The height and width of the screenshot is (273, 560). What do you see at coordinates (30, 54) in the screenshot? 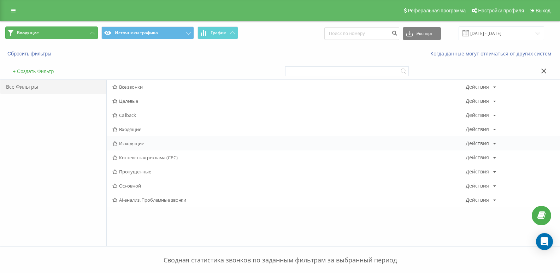
I see `button: Сбросить фильтры` at bounding box center [30, 54].